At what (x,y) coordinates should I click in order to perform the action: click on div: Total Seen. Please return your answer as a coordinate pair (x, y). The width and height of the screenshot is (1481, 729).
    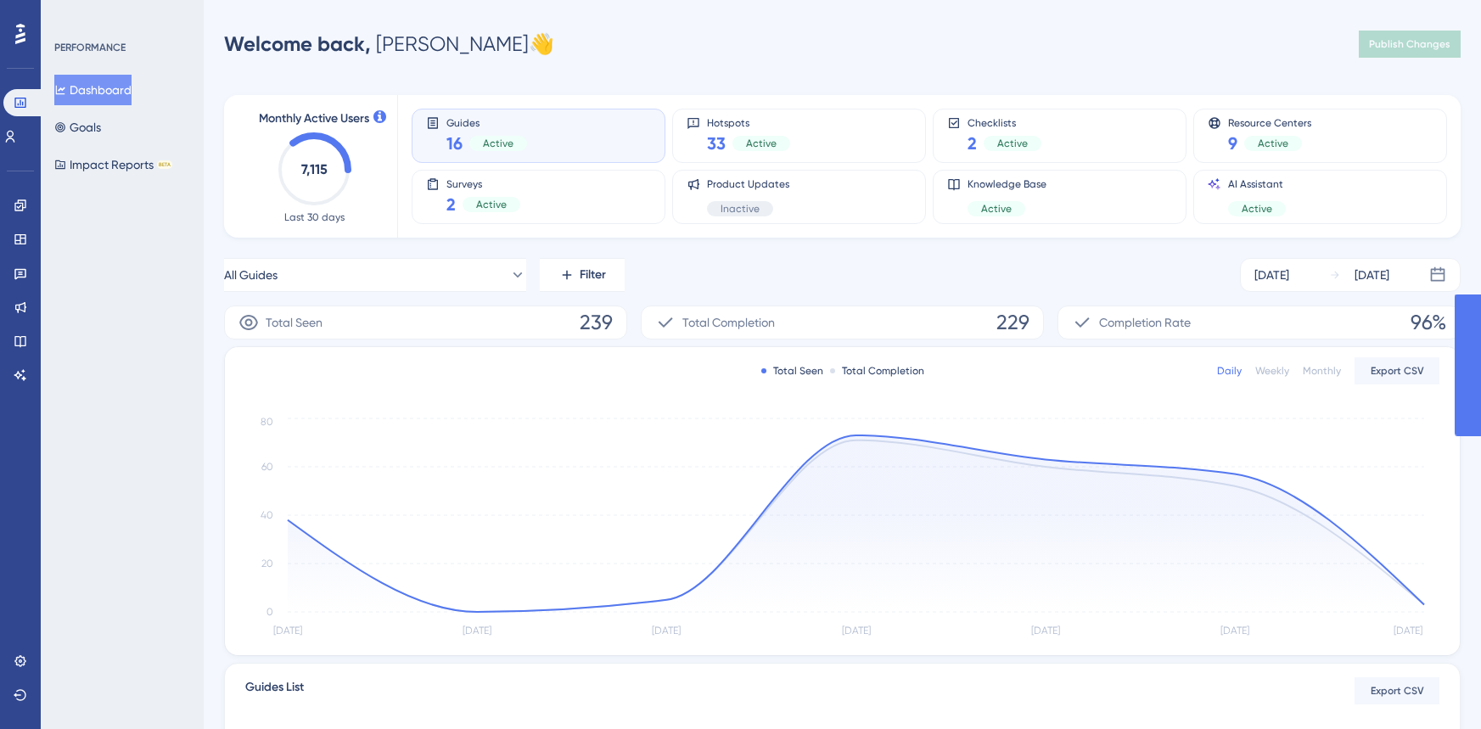
    Looking at the image, I should click on (792, 371).